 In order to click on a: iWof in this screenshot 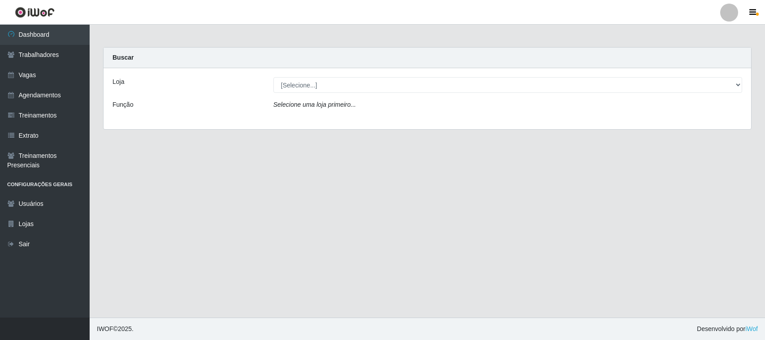, I will do `click(752, 329)`.